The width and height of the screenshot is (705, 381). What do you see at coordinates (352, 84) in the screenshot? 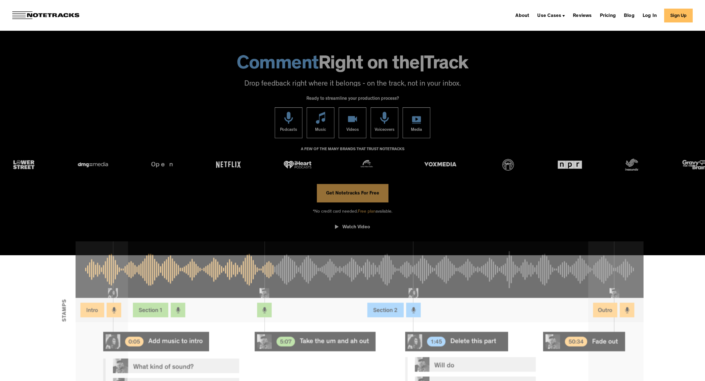
I see `p: Drop feedback right where it belongs - on the track, not in your inbox.` at bounding box center [352, 84].